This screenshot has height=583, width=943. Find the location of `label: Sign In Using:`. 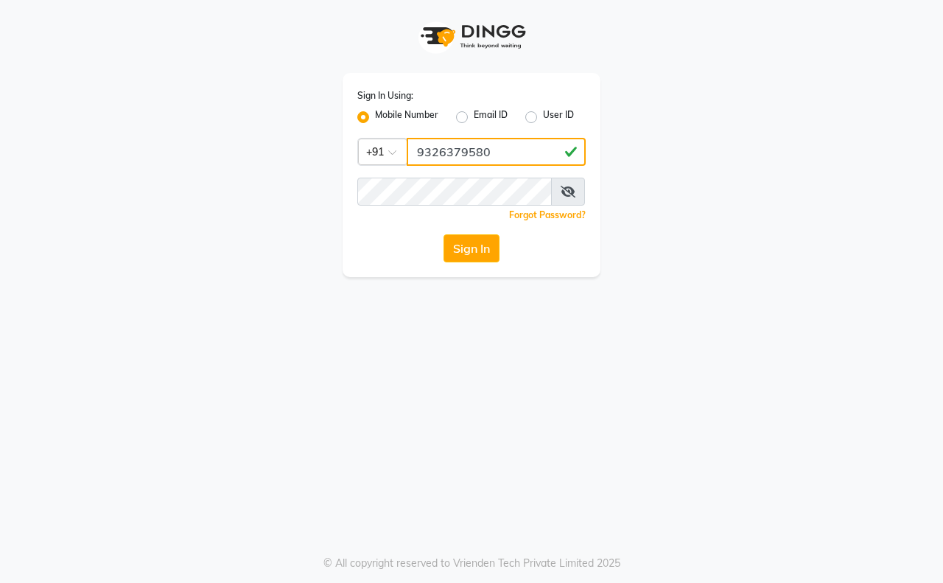

label: Sign In Using: is located at coordinates (385, 96).